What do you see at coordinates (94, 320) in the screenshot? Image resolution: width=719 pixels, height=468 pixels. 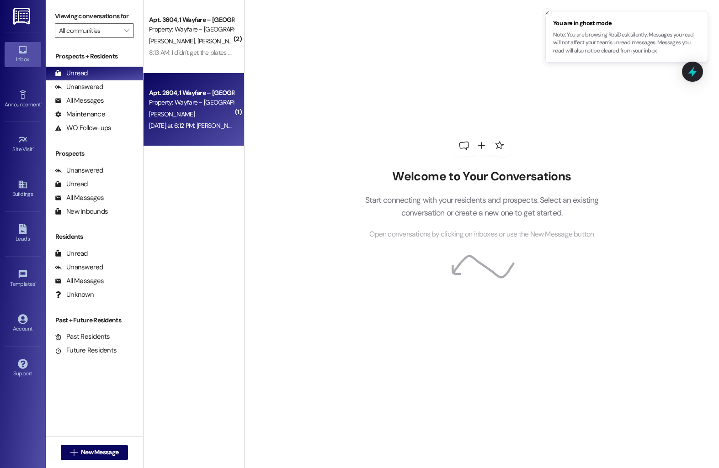 I see `div: Past + Future Residents` at bounding box center [94, 320].